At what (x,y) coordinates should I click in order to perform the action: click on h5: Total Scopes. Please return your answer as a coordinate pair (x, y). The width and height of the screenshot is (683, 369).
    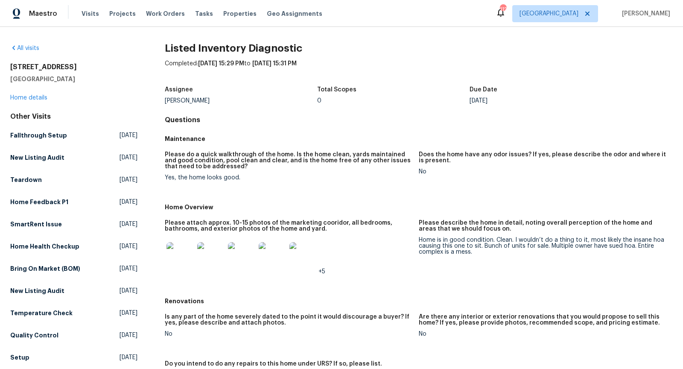
    Looking at the image, I should click on (337, 90).